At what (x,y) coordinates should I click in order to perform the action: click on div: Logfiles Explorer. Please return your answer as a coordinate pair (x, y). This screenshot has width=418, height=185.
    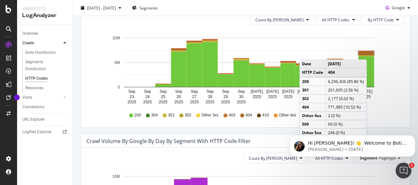
    Looking at the image, I should click on (37, 132).